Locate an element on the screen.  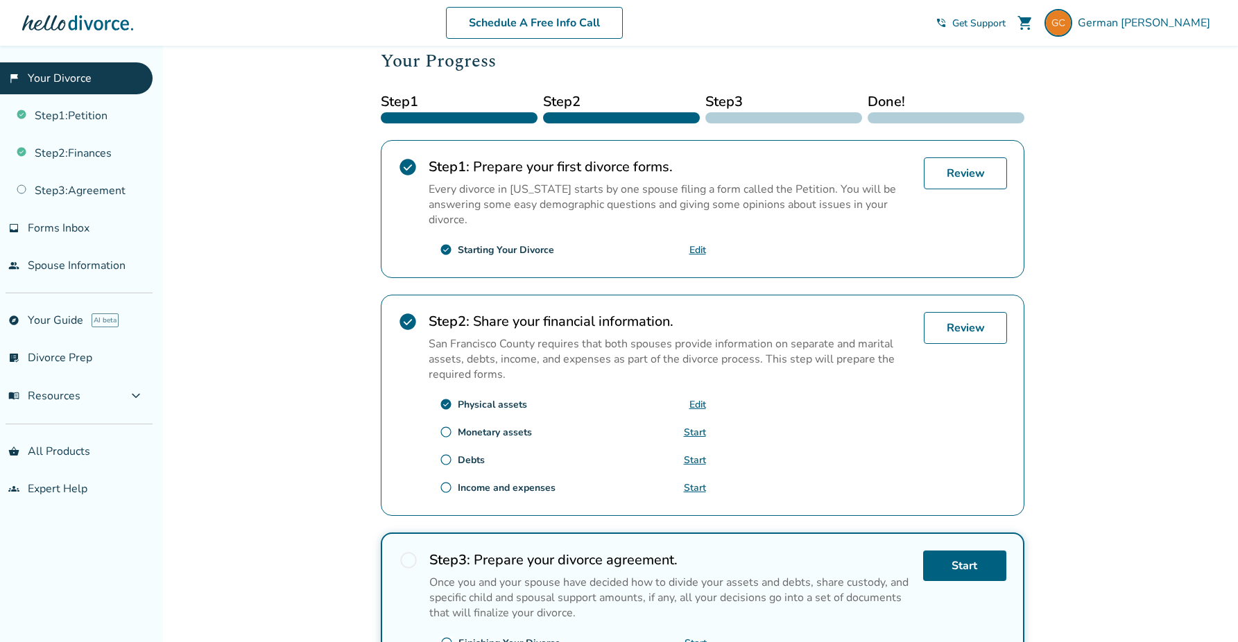
span: phone_in_talk is located at coordinates (941, 23).